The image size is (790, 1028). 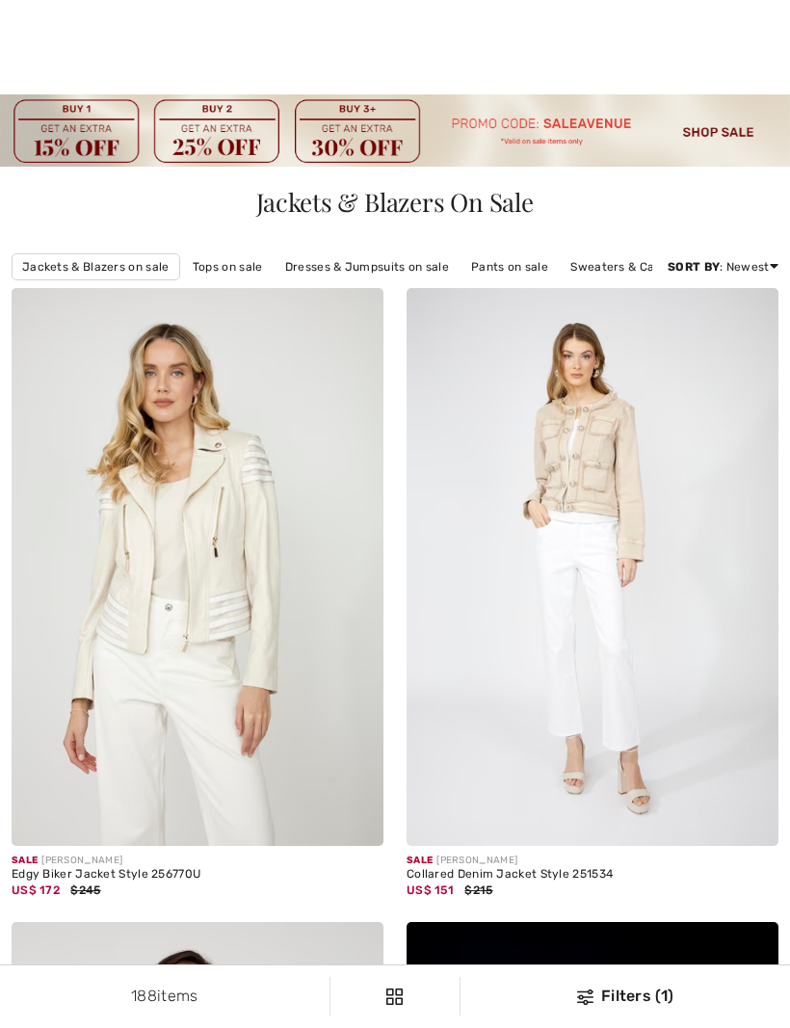 I want to click on a: Collared Denim Jacket Style 251534. Beige, so click(x=593, y=567).